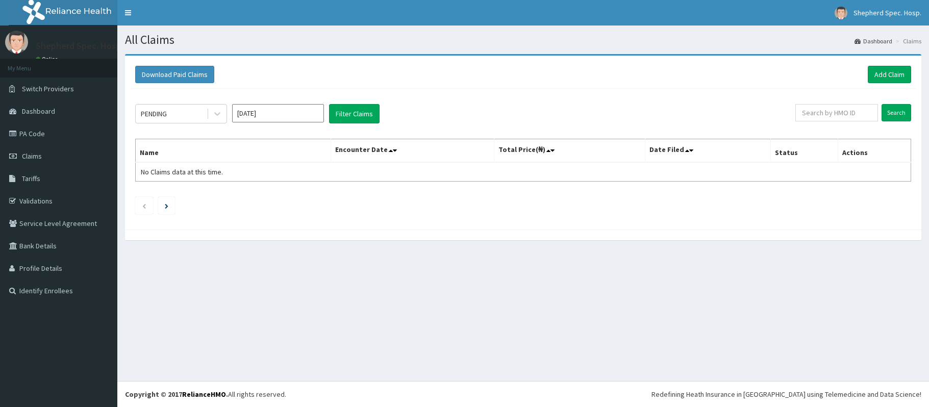 This screenshot has height=407, width=929. Describe the element at coordinates (204, 394) in the screenshot. I see `a: RelianceHMO` at that location.